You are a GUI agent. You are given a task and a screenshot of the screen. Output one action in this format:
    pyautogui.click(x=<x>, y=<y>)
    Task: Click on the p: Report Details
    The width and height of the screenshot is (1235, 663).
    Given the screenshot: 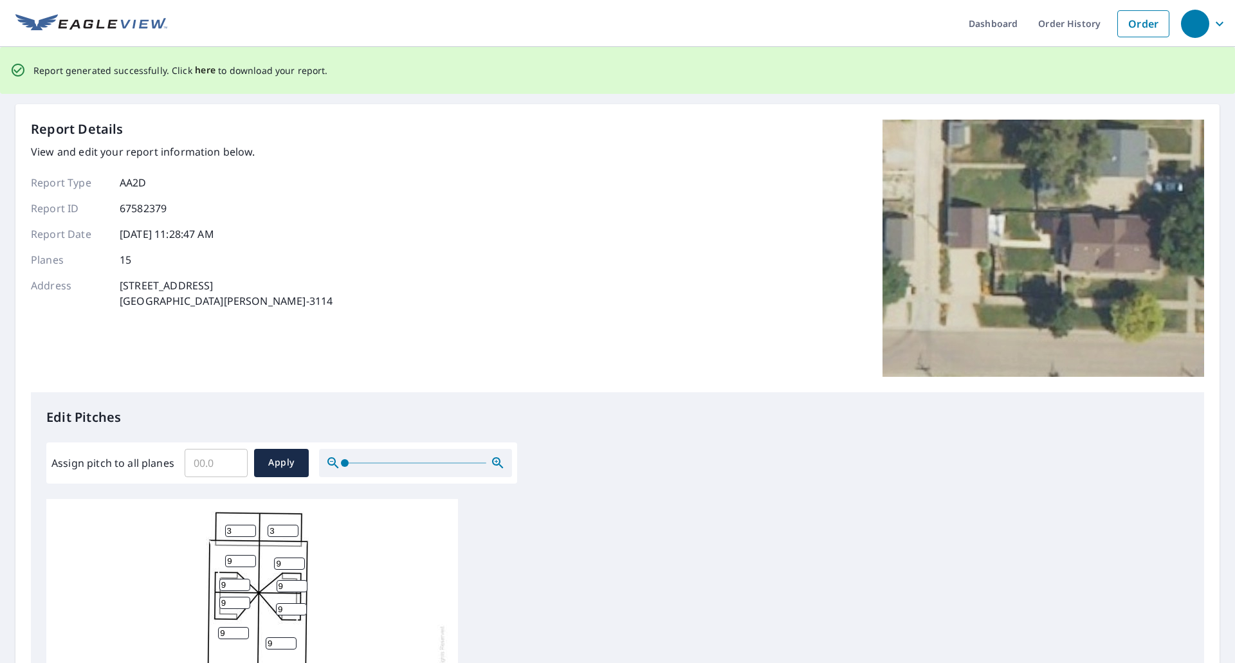 What is the action you would take?
    pyautogui.click(x=77, y=129)
    